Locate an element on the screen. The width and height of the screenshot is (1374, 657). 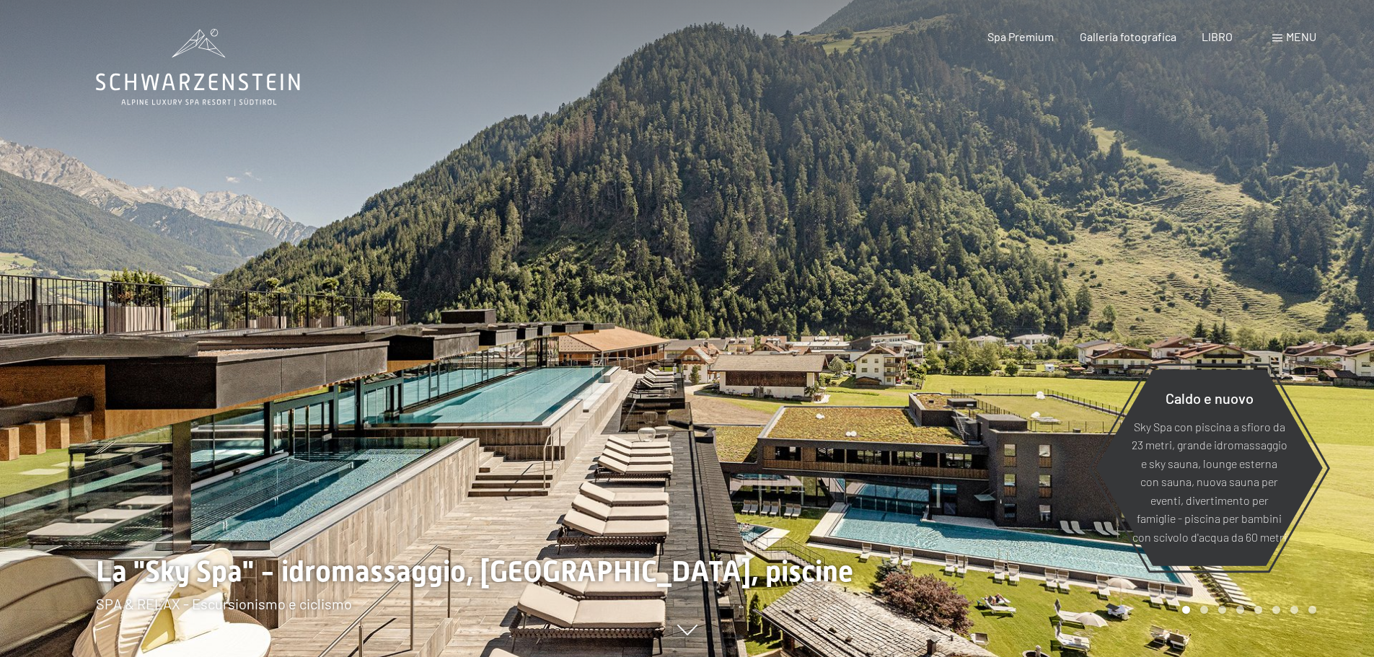
font: menu is located at coordinates (1301, 36).